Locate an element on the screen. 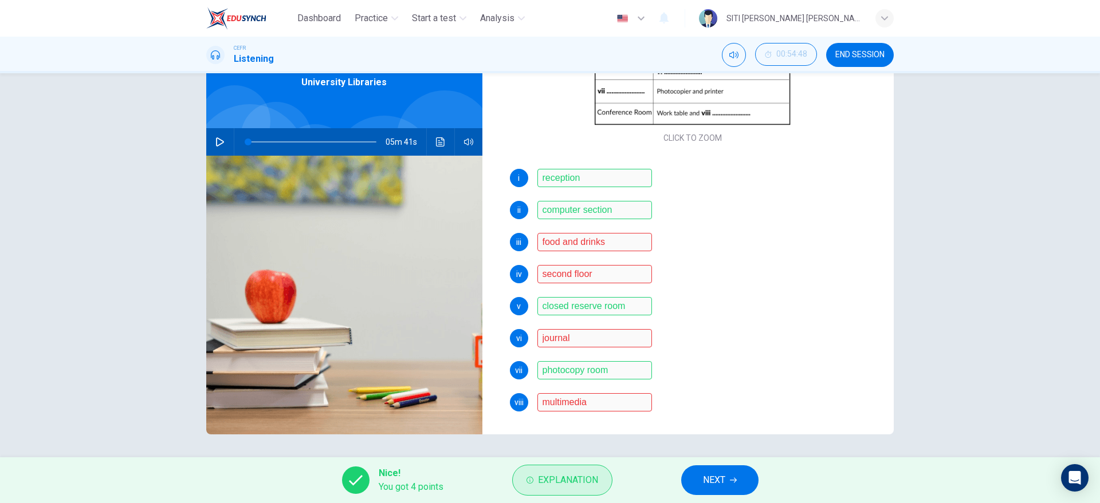 The height and width of the screenshot is (503, 1100). img: Profile picture is located at coordinates (708, 18).